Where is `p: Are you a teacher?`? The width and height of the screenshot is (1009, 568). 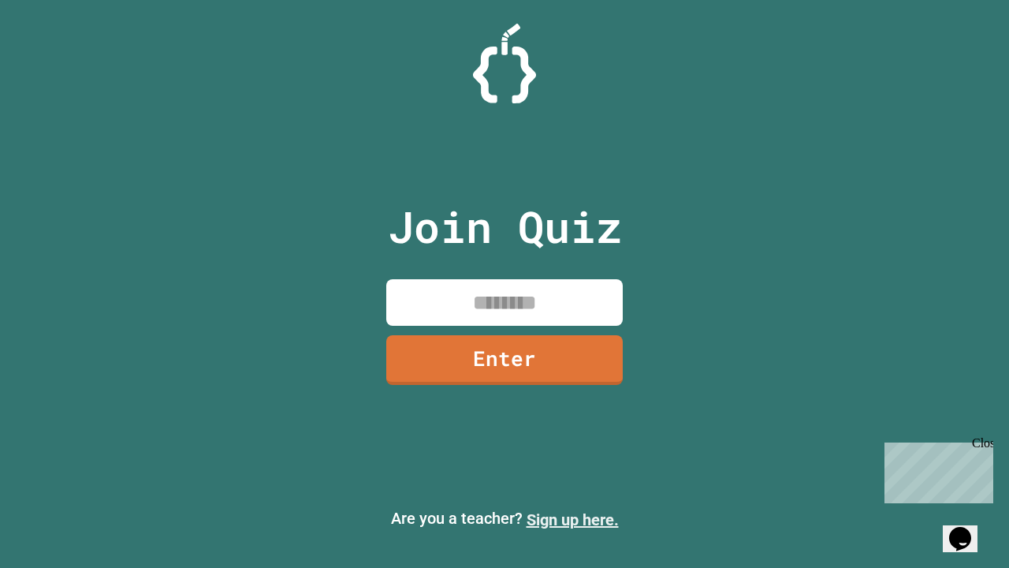
p: Are you a teacher? is located at coordinates (505, 519).